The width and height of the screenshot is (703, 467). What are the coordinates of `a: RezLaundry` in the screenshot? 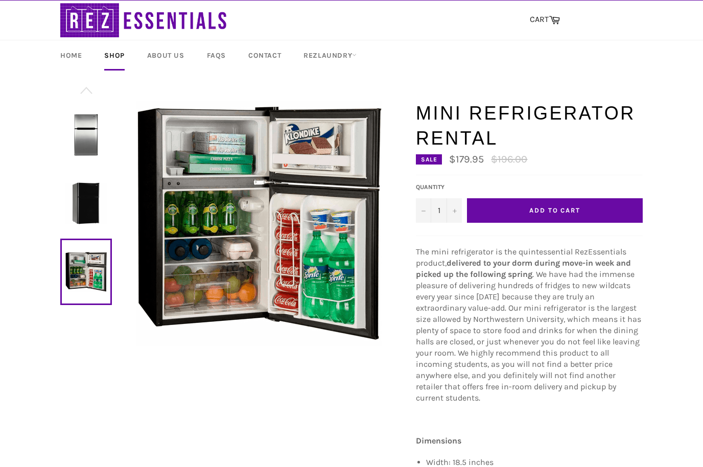 It's located at (330, 55).